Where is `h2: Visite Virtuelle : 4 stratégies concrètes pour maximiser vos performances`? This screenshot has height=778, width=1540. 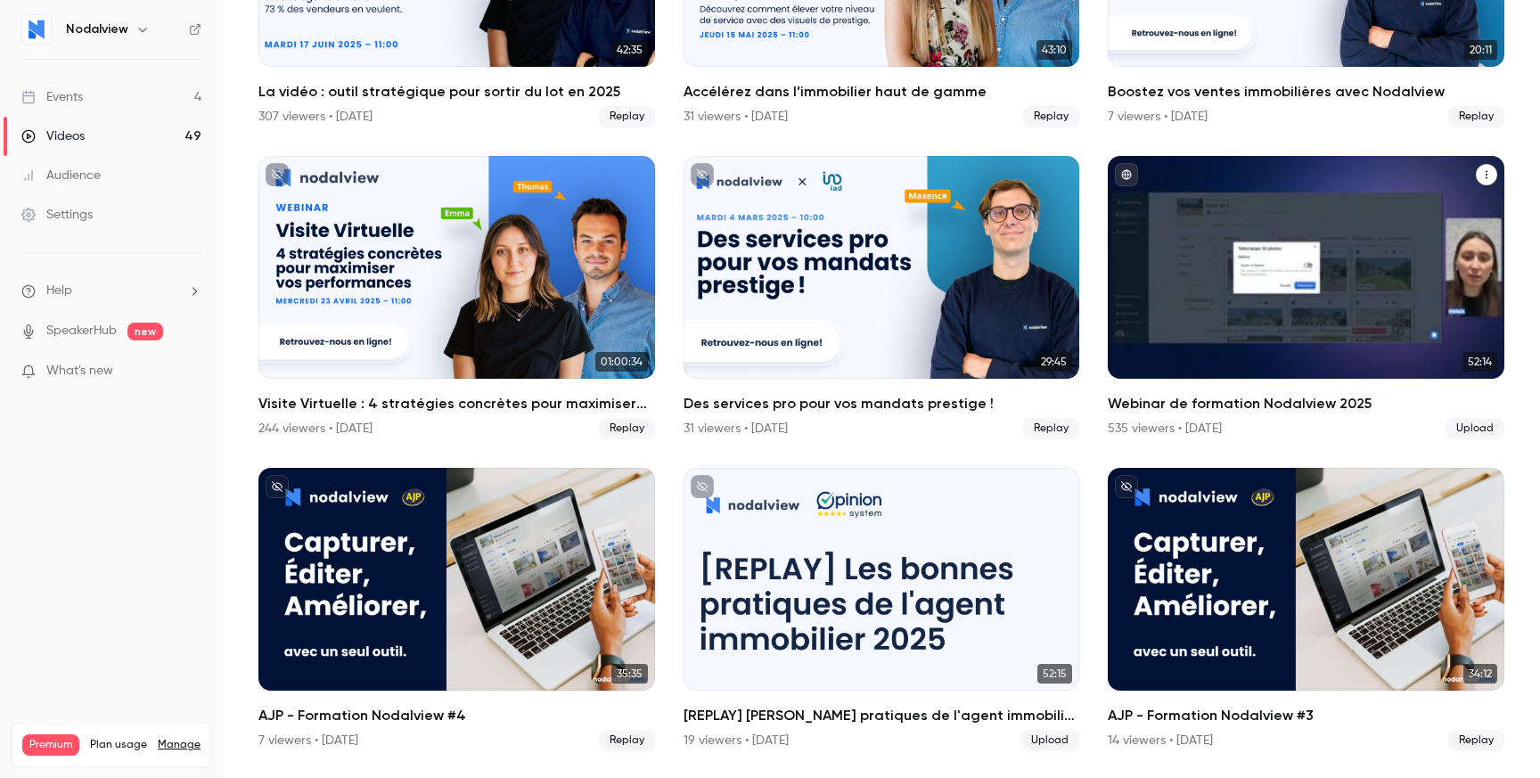 h2: Visite Virtuelle : 4 stratégies concrètes pour maximiser vos performances is located at coordinates (456, 404).